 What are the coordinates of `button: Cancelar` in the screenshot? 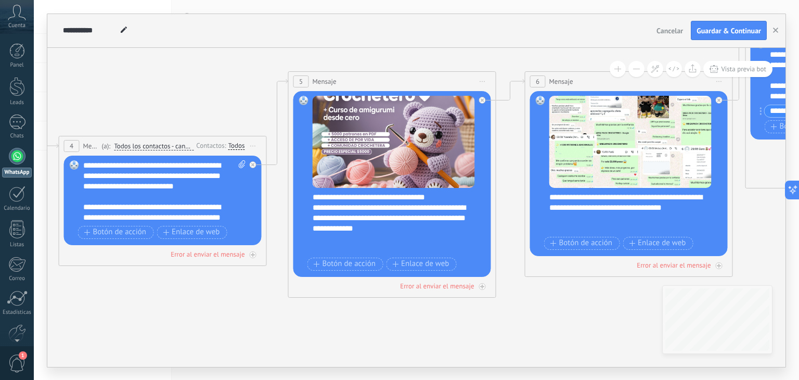 It's located at (669, 31).